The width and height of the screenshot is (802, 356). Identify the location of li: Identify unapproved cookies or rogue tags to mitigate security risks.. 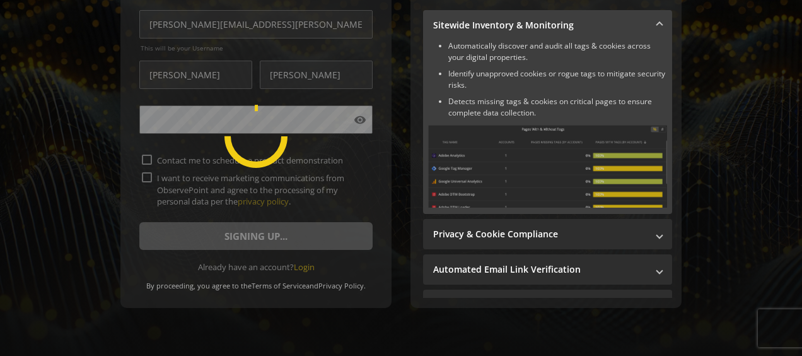
(557, 79).